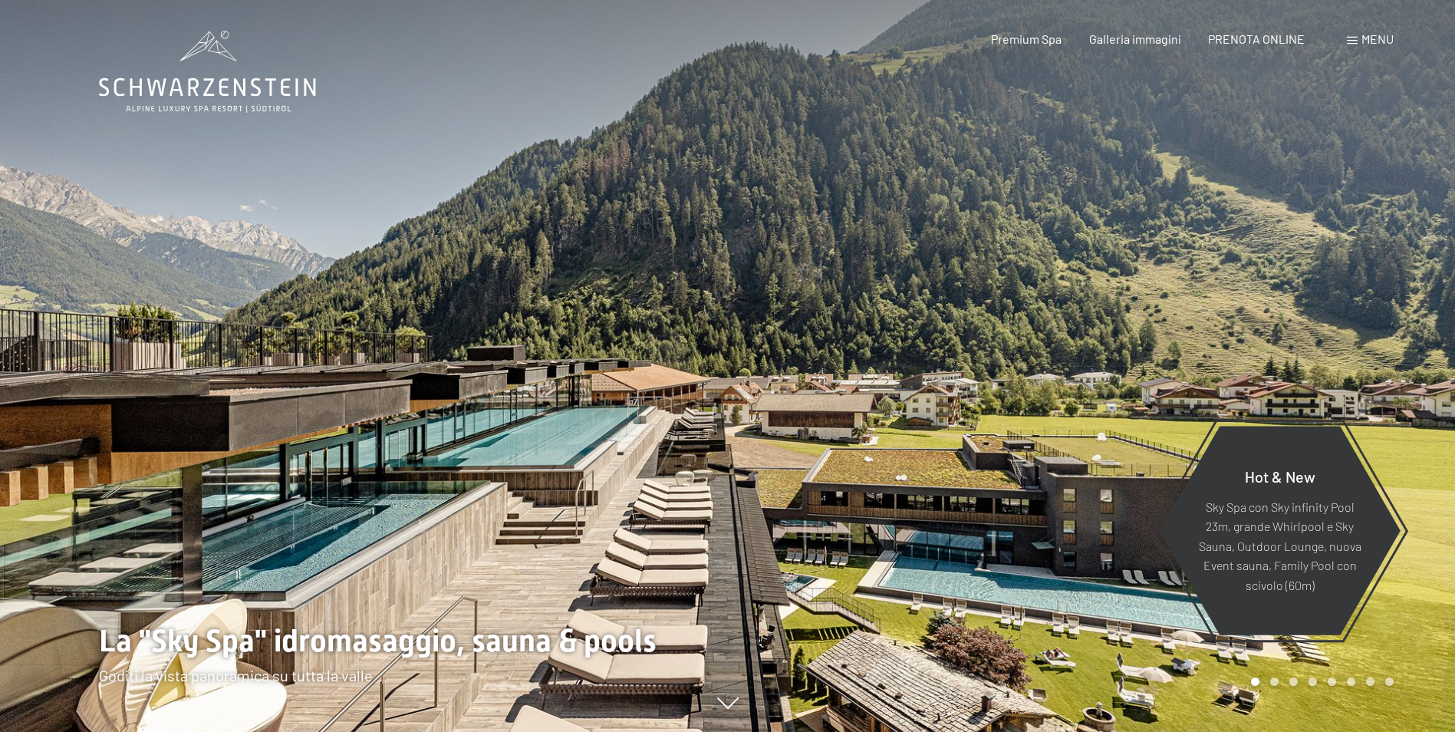 This screenshot has width=1455, height=732. Describe the element at coordinates (1370, 681) in the screenshot. I see `div: Carousel Page 7` at that location.